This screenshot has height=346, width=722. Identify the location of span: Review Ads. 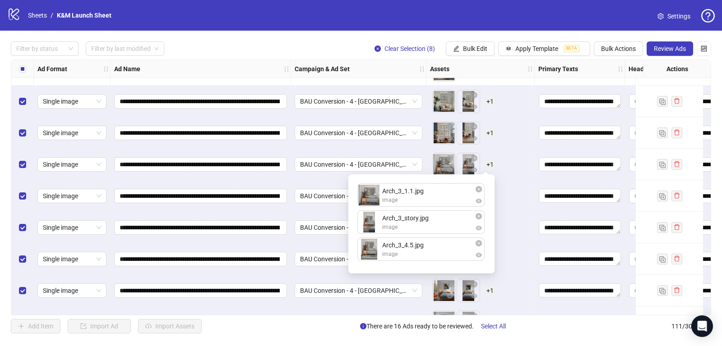
(669, 49).